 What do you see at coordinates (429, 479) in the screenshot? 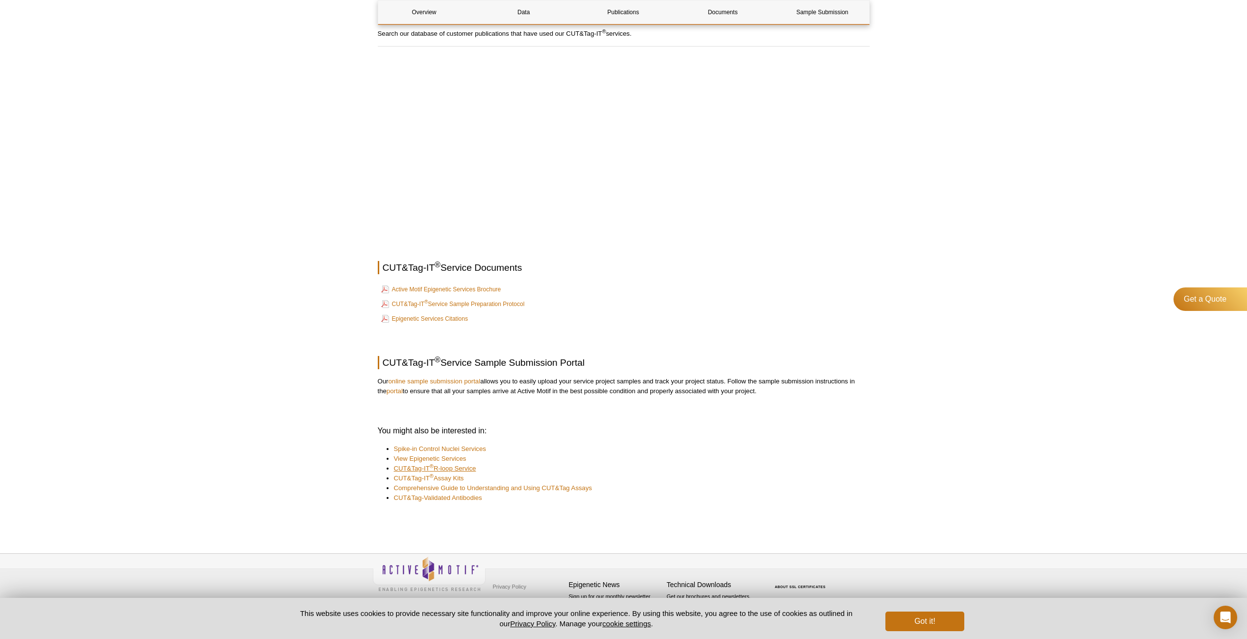
I see `a: CUT&Tag-IT®Assay Kits` at bounding box center [429, 479].